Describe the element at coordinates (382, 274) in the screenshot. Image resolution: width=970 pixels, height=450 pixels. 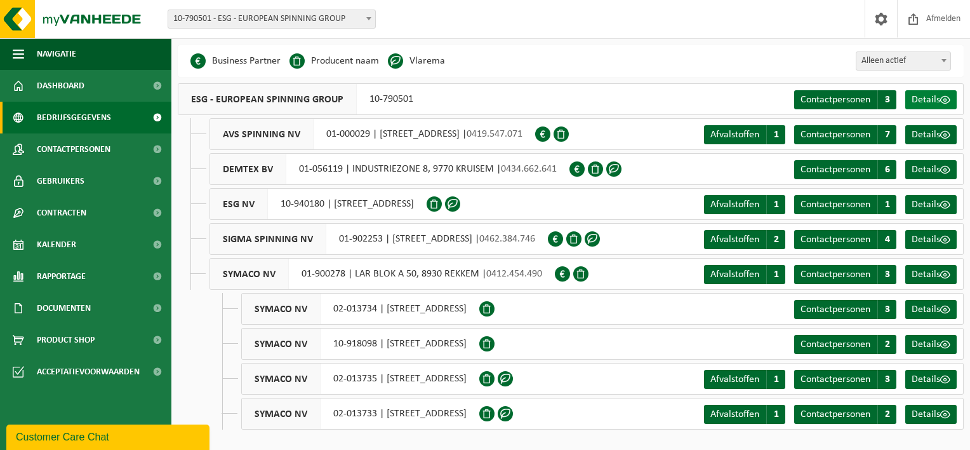
I see `div: 01-900278 | LAR BLOK A 50, 8930 REKKEM |` at that location.